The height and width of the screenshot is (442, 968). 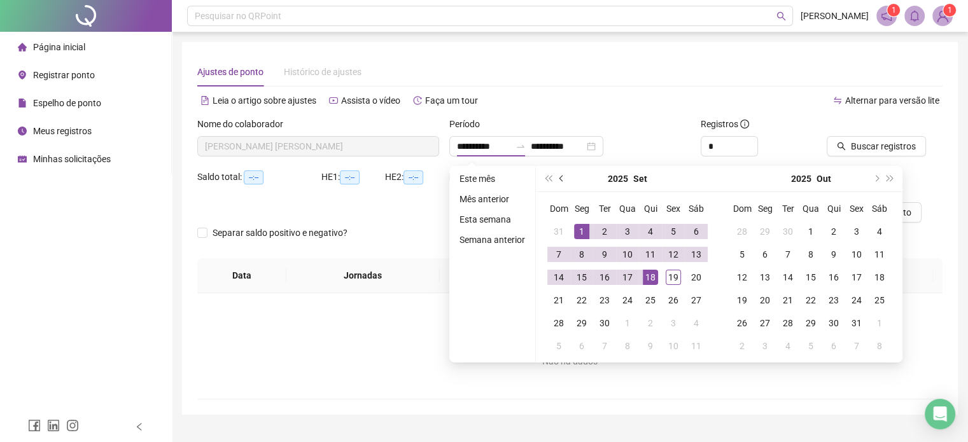 I want to click on td: 2025-11-06, so click(x=834, y=346).